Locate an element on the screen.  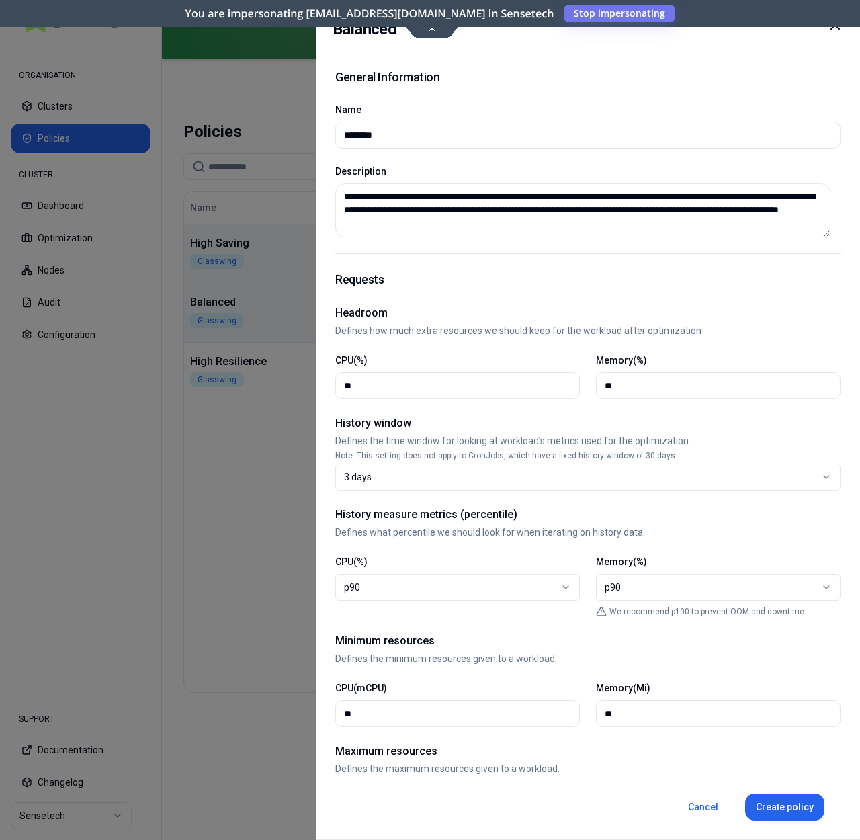
p: Defines the maximum resources given to a workload. is located at coordinates (588, 769).